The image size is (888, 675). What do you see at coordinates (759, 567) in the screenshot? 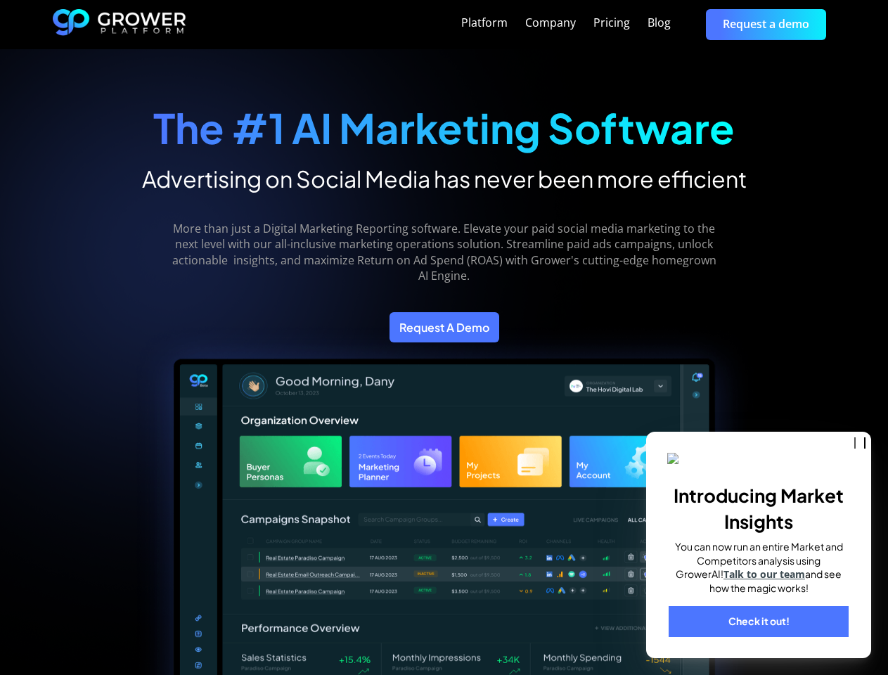
I see `p: You can now run an entire Market and Competitors analysis using GrowerAI! and see how the magic w...` at bounding box center [759, 567].